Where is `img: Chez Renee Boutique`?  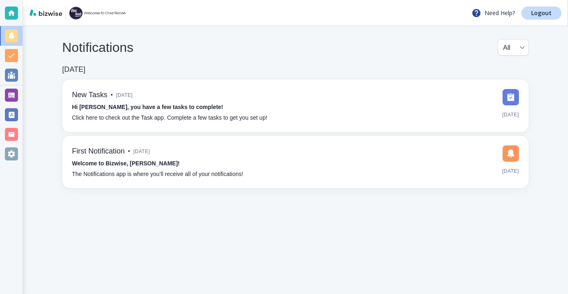 img: Chez Renee Boutique is located at coordinates (97, 13).